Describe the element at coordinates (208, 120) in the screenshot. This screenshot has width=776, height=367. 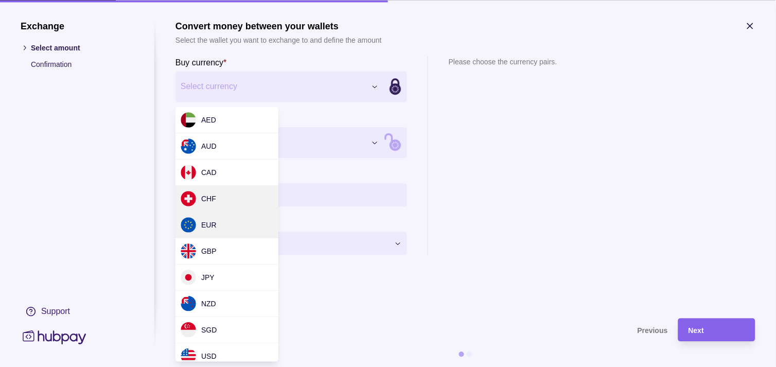
I see `span: AED` at that location.